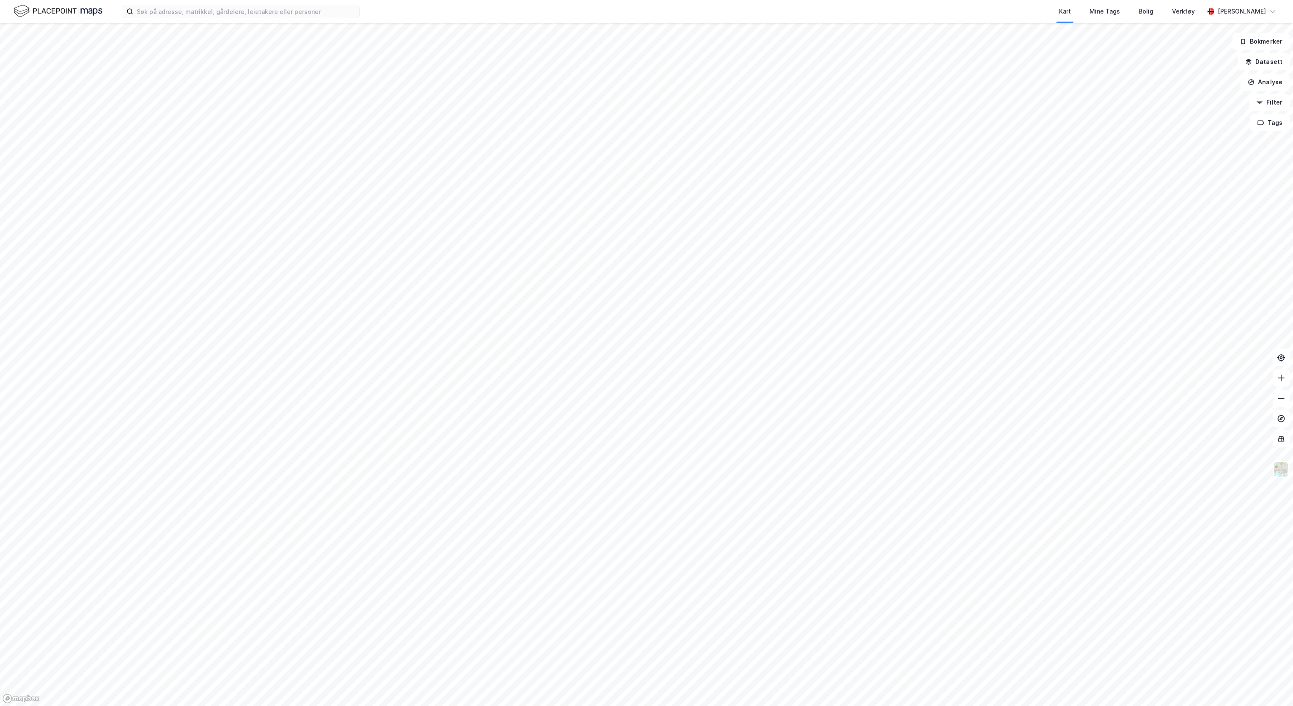 The height and width of the screenshot is (706, 1293). What do you see at coordinates (1272, 686) in the screenshot?
I see `div: Chat Widget` at bounding box center [1272, 686].